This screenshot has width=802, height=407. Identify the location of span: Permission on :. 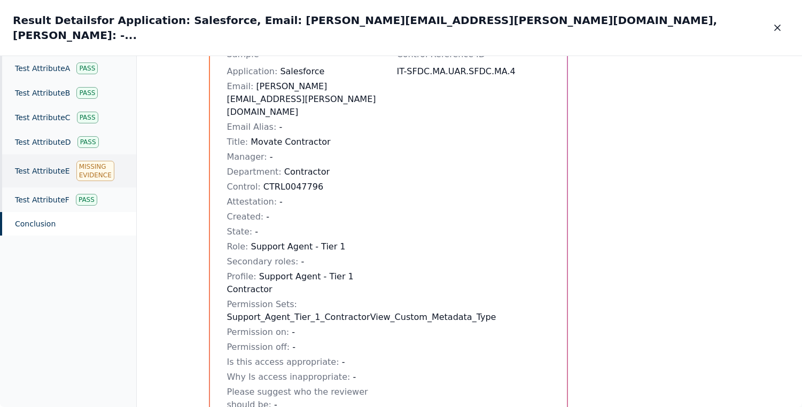
(258, 332).